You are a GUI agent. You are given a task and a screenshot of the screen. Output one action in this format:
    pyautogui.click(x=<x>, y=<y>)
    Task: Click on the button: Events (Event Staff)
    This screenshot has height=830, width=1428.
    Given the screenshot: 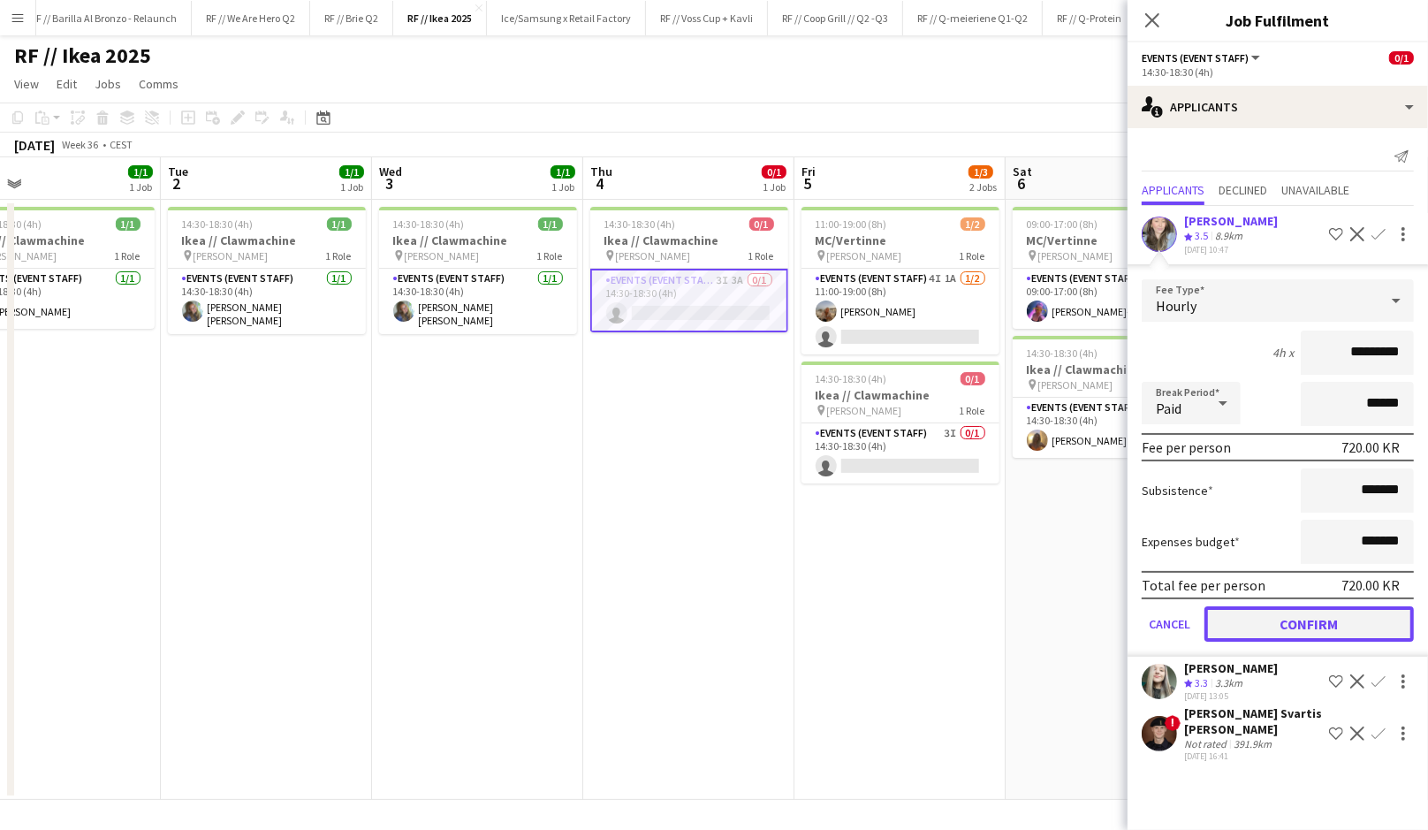 What is the action you would take?
    pyautogui.click(x=1202, y=57)
    